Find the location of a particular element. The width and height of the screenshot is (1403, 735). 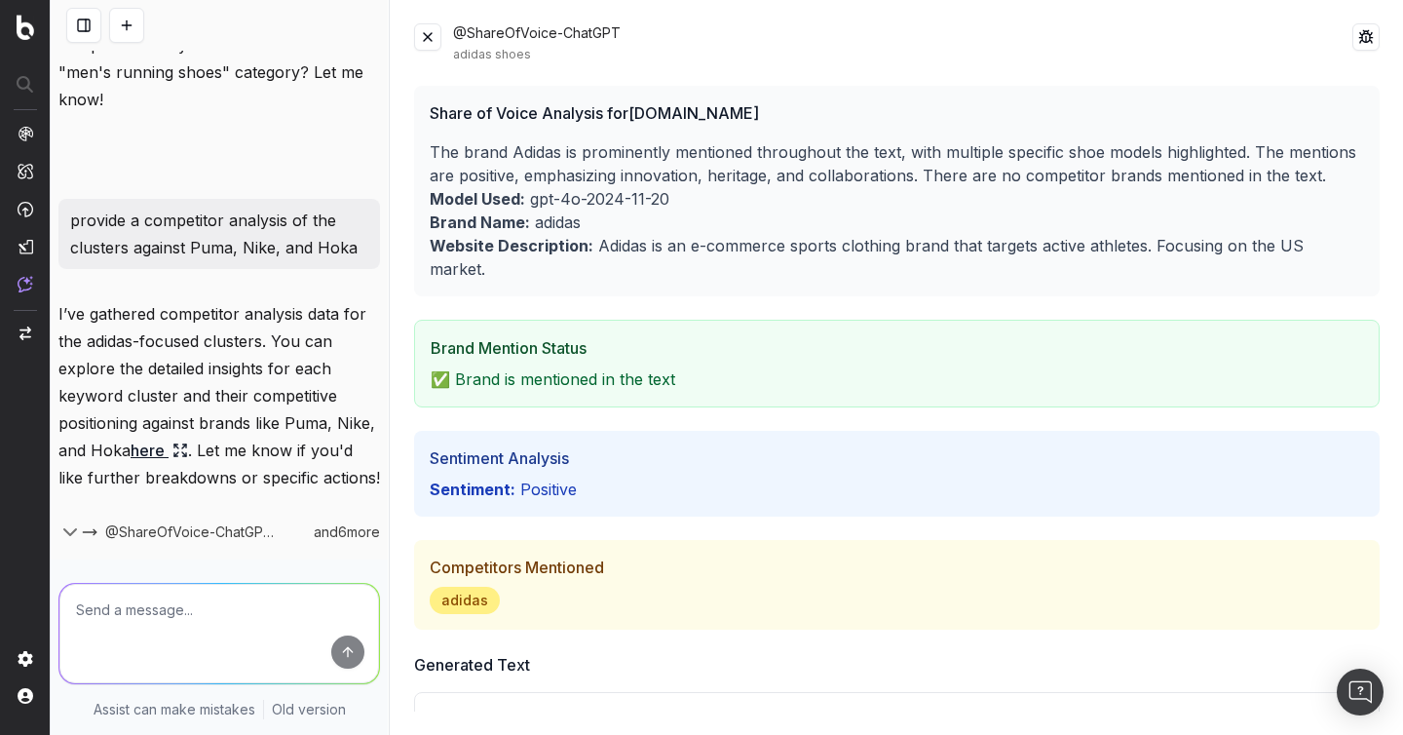

h3: Brand Mention Status is located at coordinates (897, 348).